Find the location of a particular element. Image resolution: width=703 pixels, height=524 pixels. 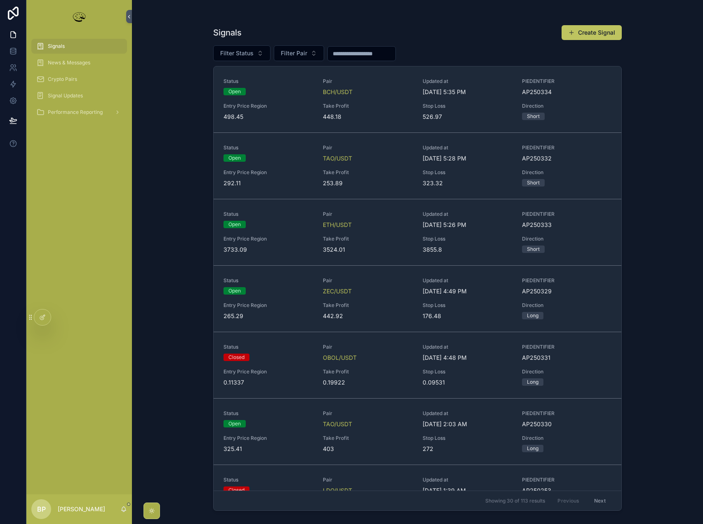

a: Crypto Pairs is located at coordinates (79, 79).